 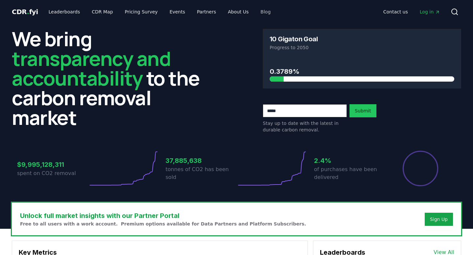 What do you see at coordinates (439, 220) in the screenshot?
I see `div: Sign Up` at bounding box center [439, 220].